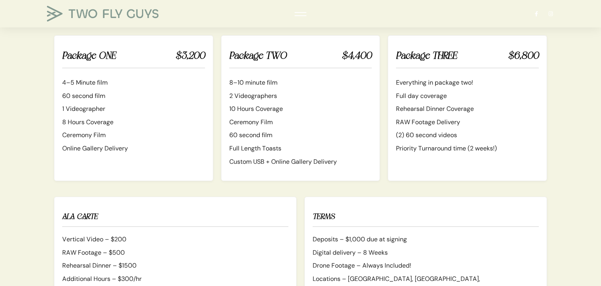 This screenshot has width=601, height=286. What do you see at coordinates (300, 109) in the screenshot?
I see `li: 10 Hours Coverage` at bounding box center [300, 109].